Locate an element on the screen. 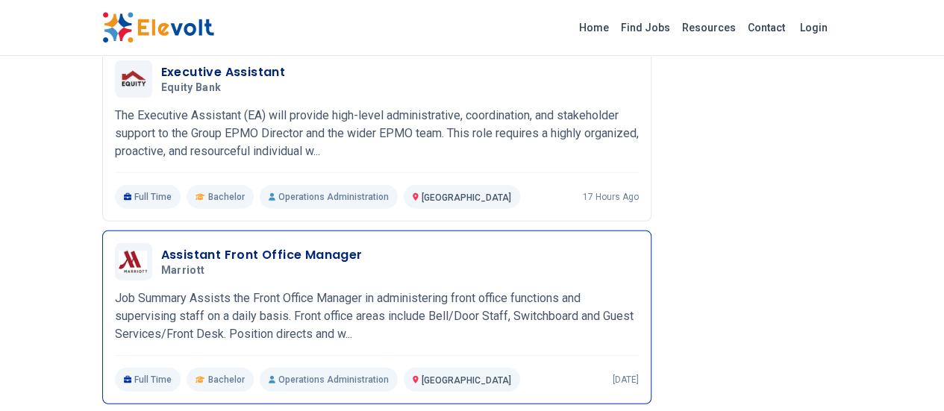 The image size is (944, 411). img: Marriott is located at coordinates (134, 262).